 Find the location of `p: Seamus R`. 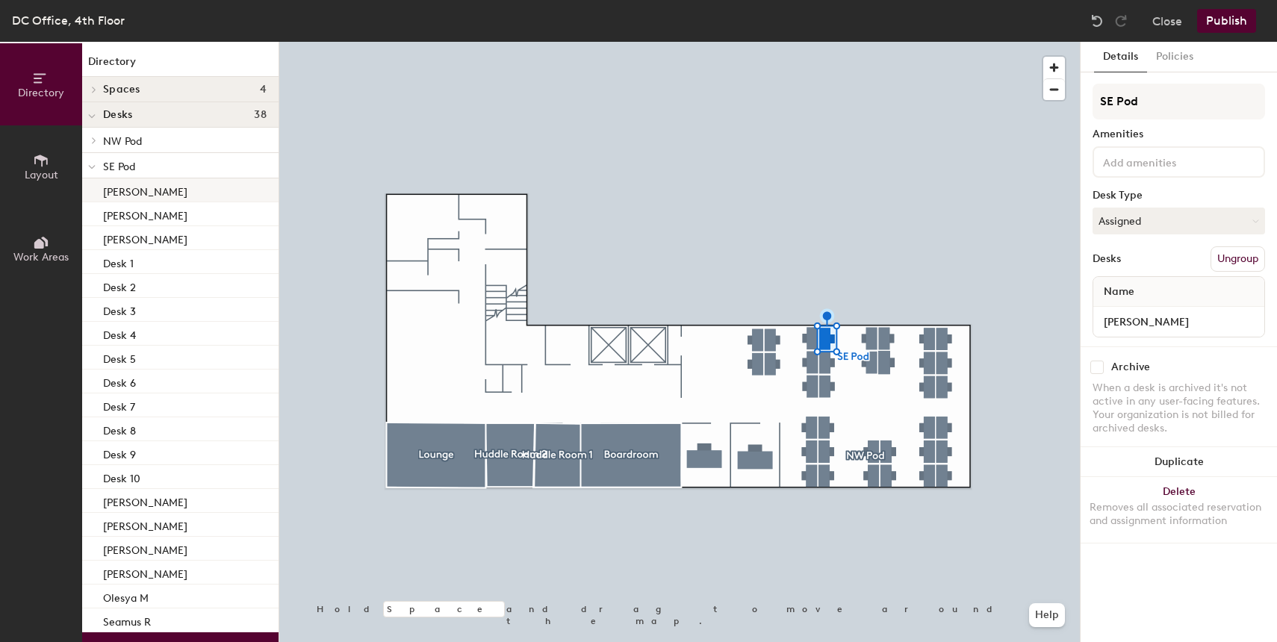

p: Seamus R is located at coordinates (127, 620).